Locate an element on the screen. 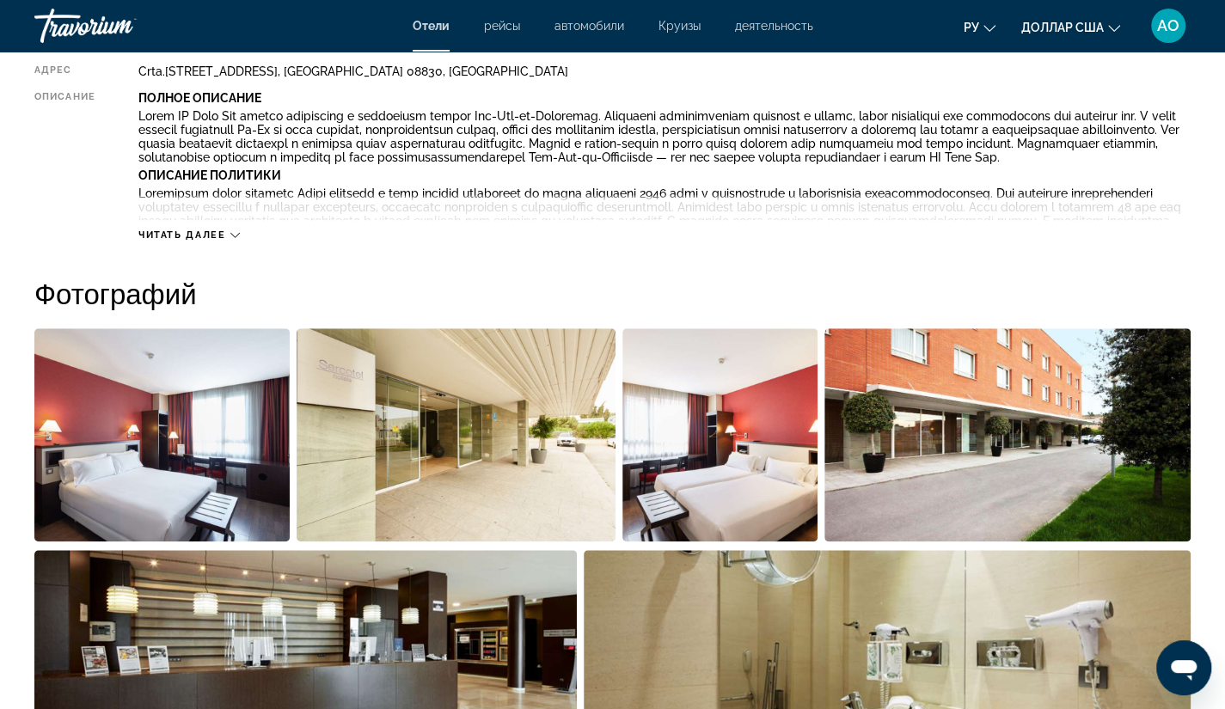 The image size is (1225, 709). font: АО is located at coordinates (1169, 25).